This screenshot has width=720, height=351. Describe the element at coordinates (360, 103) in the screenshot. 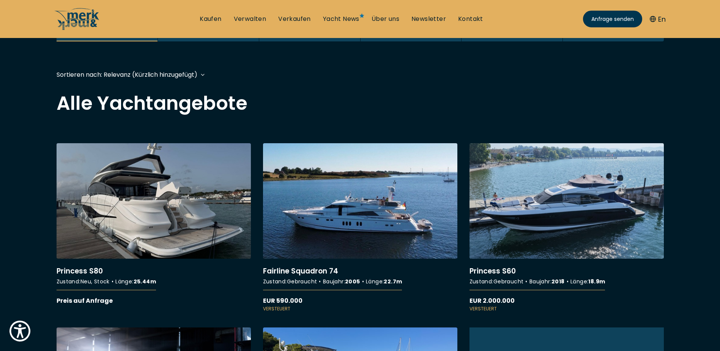

I see `h2: Alle Yachtangebote` at that location.